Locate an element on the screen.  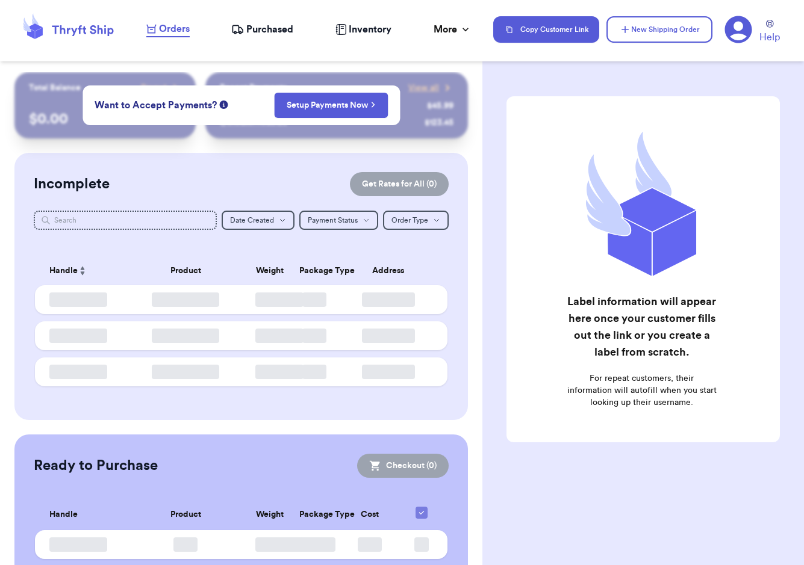
span: View all is located at coordinates (423, 88).